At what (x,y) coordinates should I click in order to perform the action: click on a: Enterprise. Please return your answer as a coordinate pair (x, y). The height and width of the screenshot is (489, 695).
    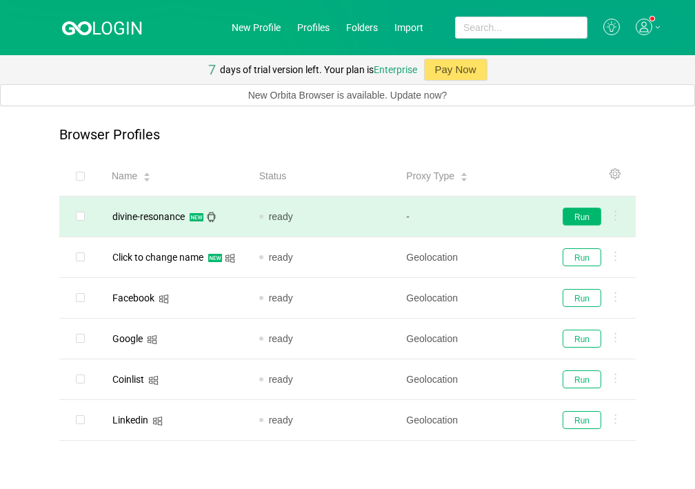
    Looking at the image, I should click on (395, 70).